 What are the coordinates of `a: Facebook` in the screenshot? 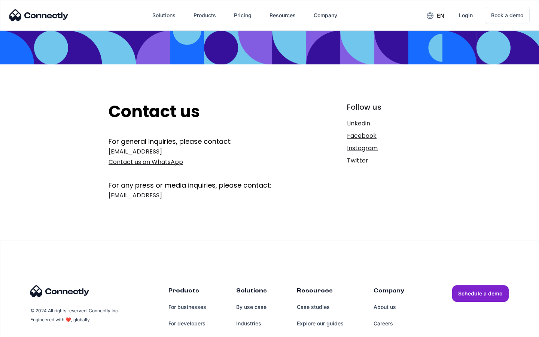 It's located at (388, 136).